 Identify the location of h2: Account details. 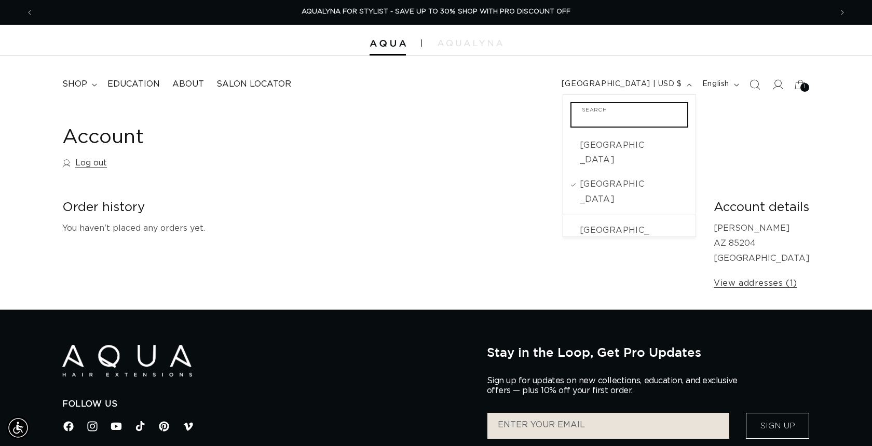
(762, 208).